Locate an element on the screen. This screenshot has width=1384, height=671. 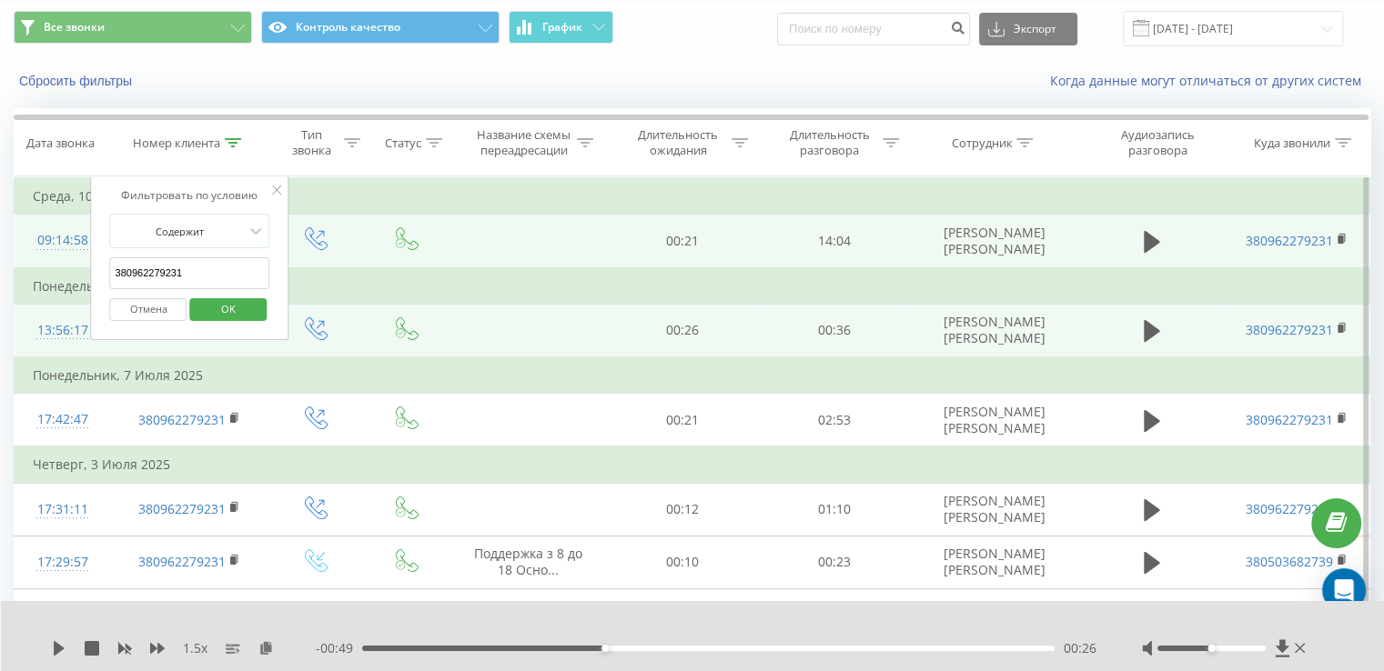
button: Отмена is located at coordinates (148, 309).